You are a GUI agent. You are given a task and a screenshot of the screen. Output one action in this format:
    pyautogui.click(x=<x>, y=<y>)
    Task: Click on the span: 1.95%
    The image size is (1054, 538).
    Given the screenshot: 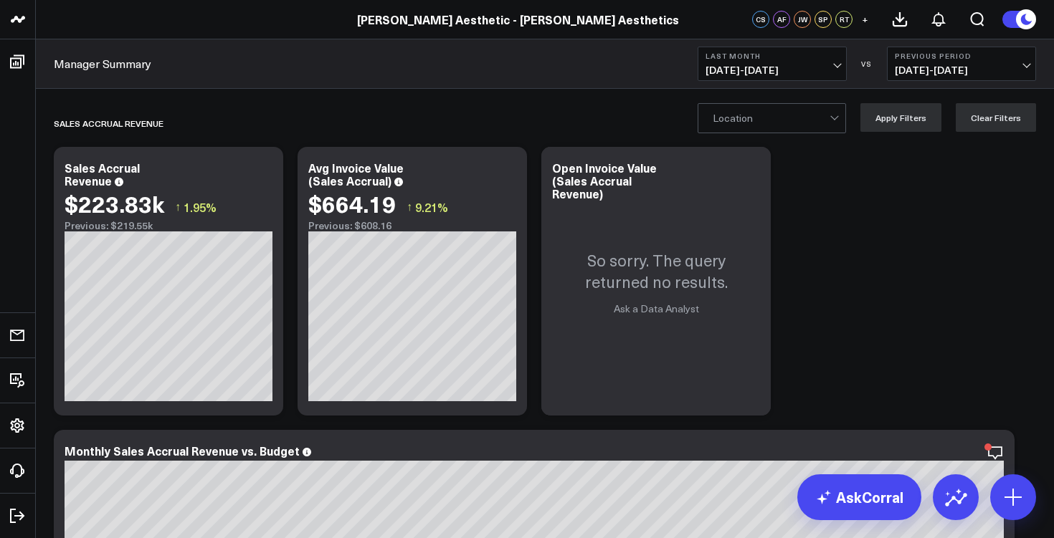 What is the action you would take?
    pyautogui.click(x=200, y=207)
    